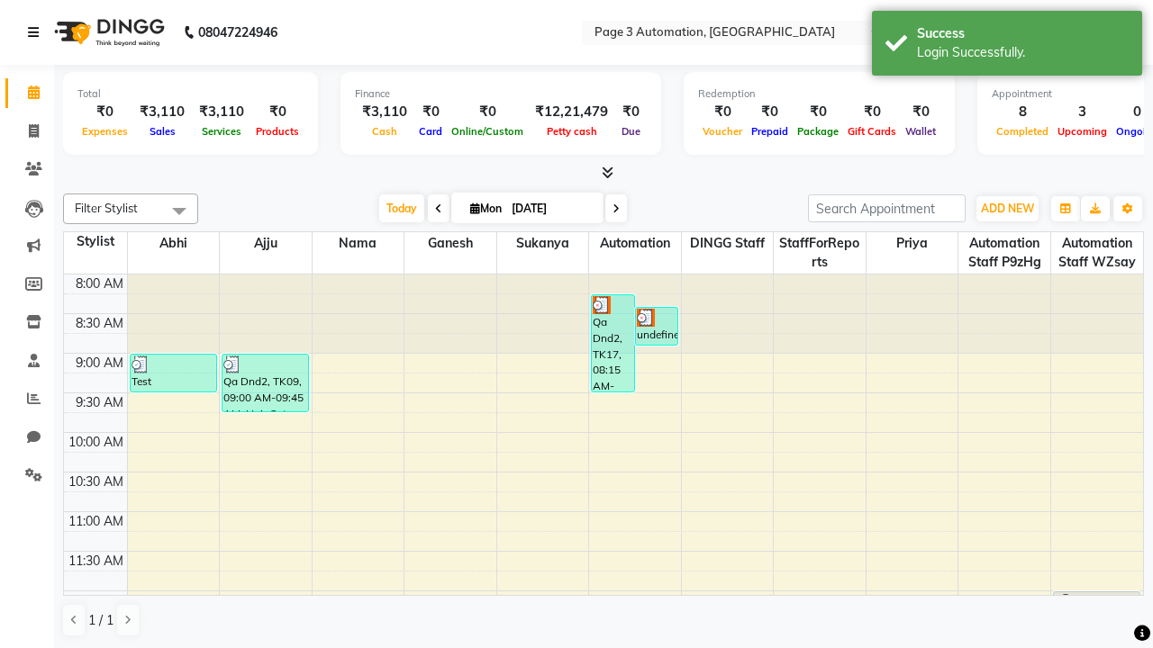  I want to click on span: ADD NEW, so click(1007, 208).